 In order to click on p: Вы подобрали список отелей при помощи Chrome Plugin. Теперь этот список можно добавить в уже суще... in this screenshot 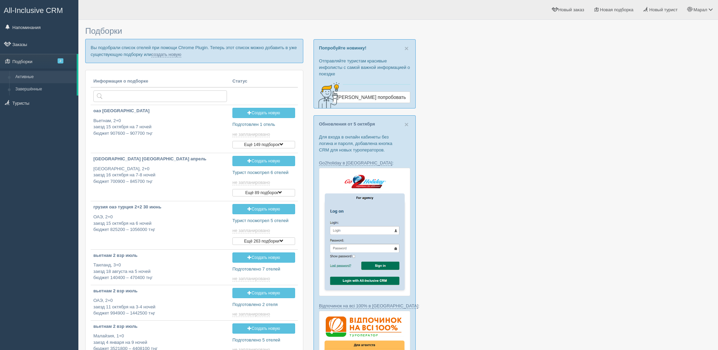, I will do `click(194, 51)`.